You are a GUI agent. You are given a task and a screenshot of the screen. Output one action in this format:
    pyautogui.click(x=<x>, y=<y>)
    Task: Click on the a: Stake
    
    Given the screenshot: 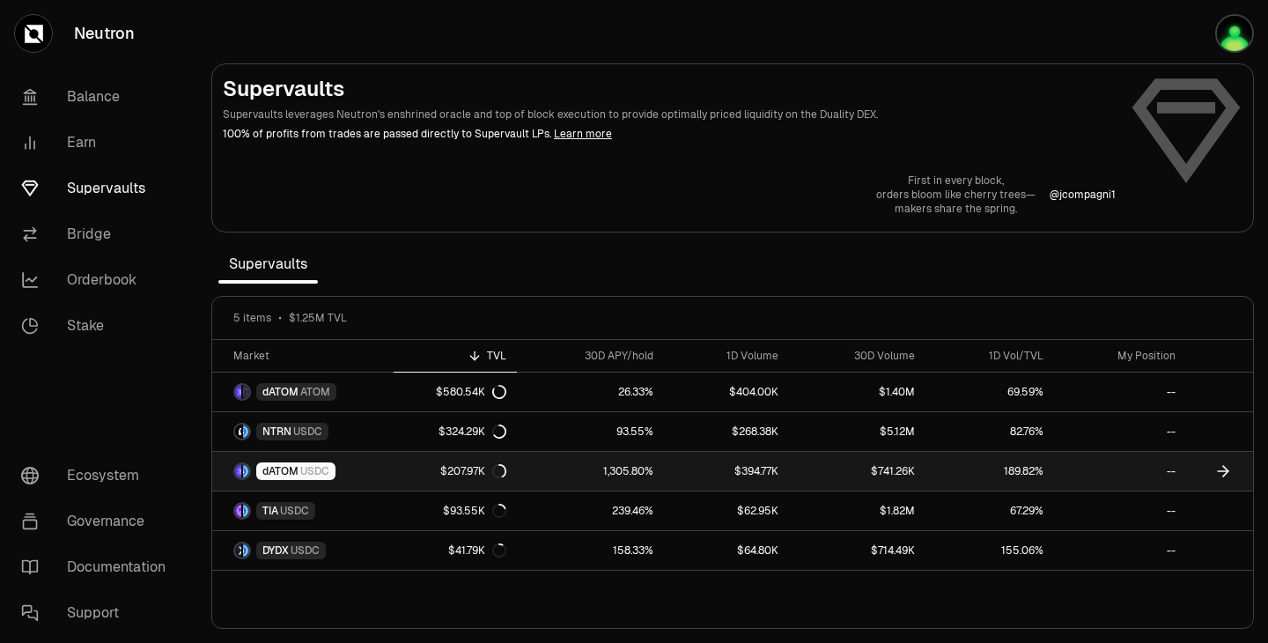 What is the action you would take?
    pyautogui.click(x=99, y=326)
    